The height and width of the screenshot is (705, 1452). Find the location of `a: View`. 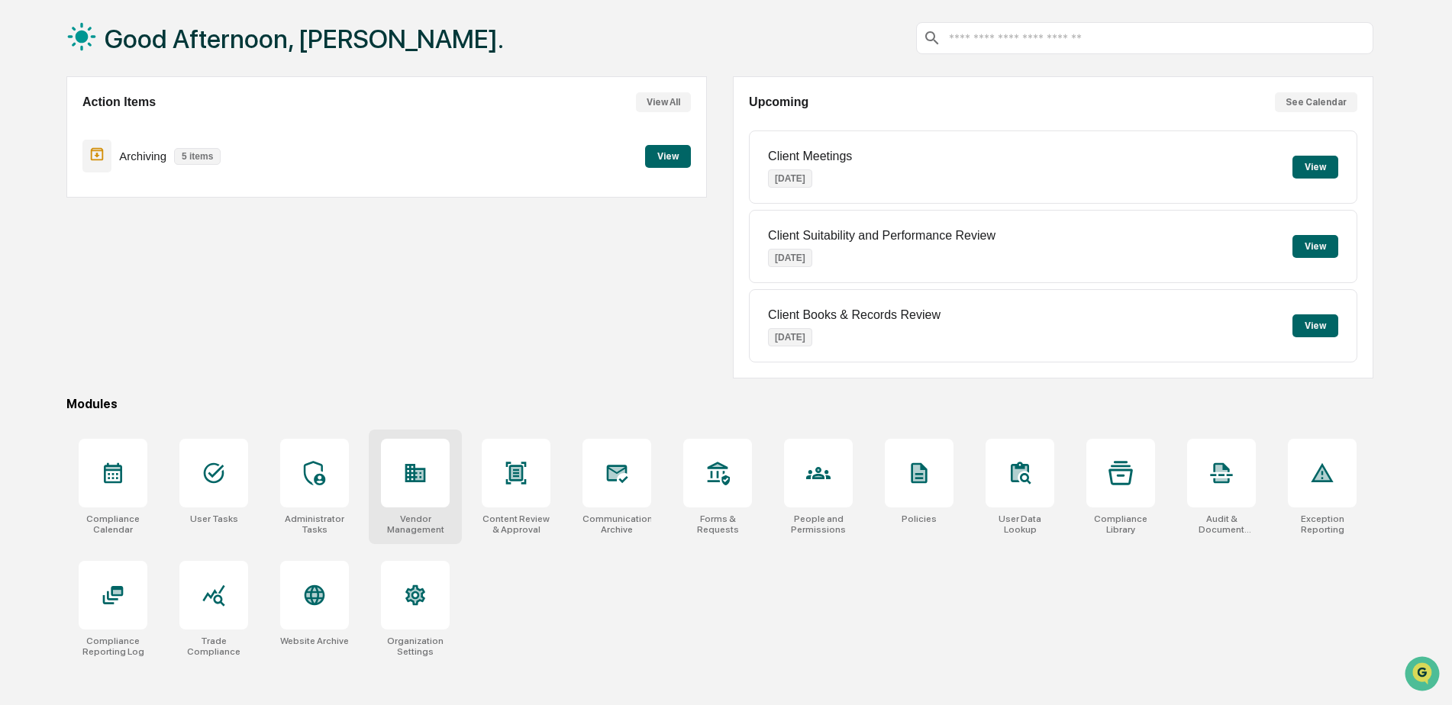

a: View is located at coordinates (668, 155).